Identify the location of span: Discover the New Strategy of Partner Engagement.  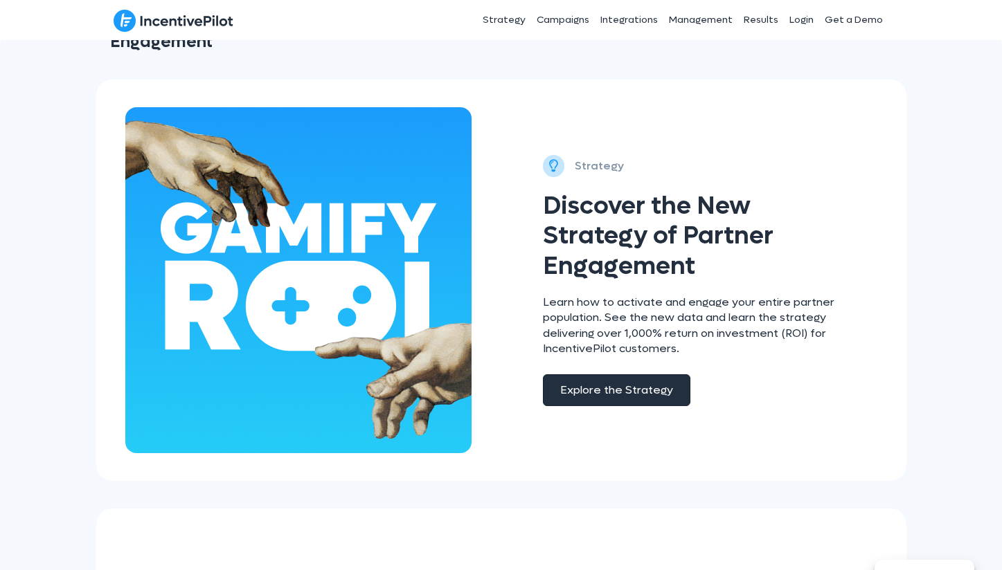
(658, 235).